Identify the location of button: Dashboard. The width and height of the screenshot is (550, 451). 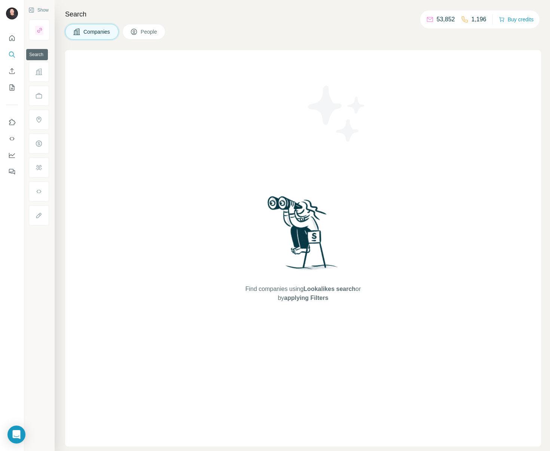
(12, 155).